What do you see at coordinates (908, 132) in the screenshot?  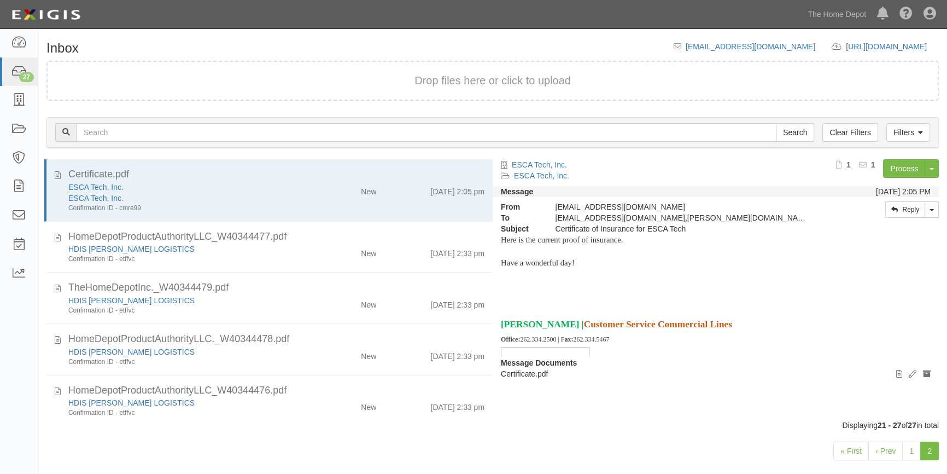 I see `a: Filters` at bounding box center [908, 132].